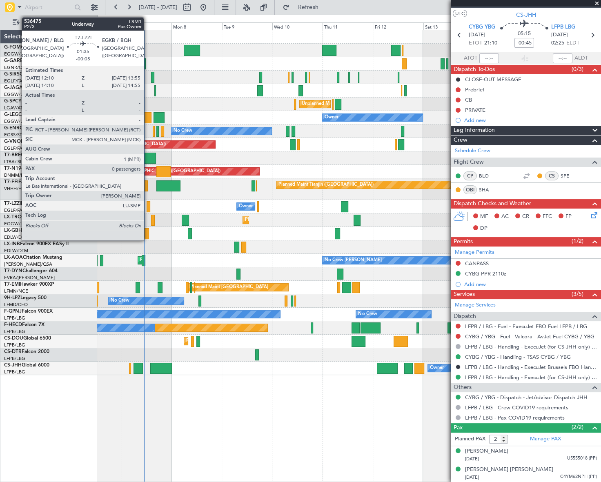  What do you see at coordinates (24, 325) in the screenshot?
I see `a: F-HECDFalcon 7X` at bounding box center [24, 325].